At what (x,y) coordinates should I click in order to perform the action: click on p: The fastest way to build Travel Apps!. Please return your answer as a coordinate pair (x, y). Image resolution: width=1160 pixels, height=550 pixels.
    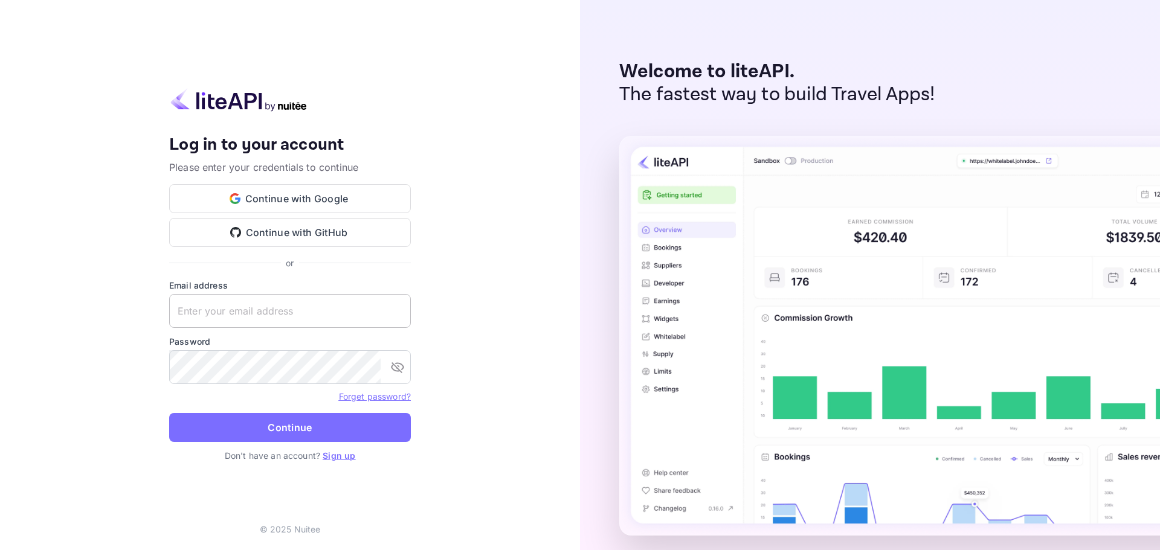
    Looking at the image, I should click on (777, 95).